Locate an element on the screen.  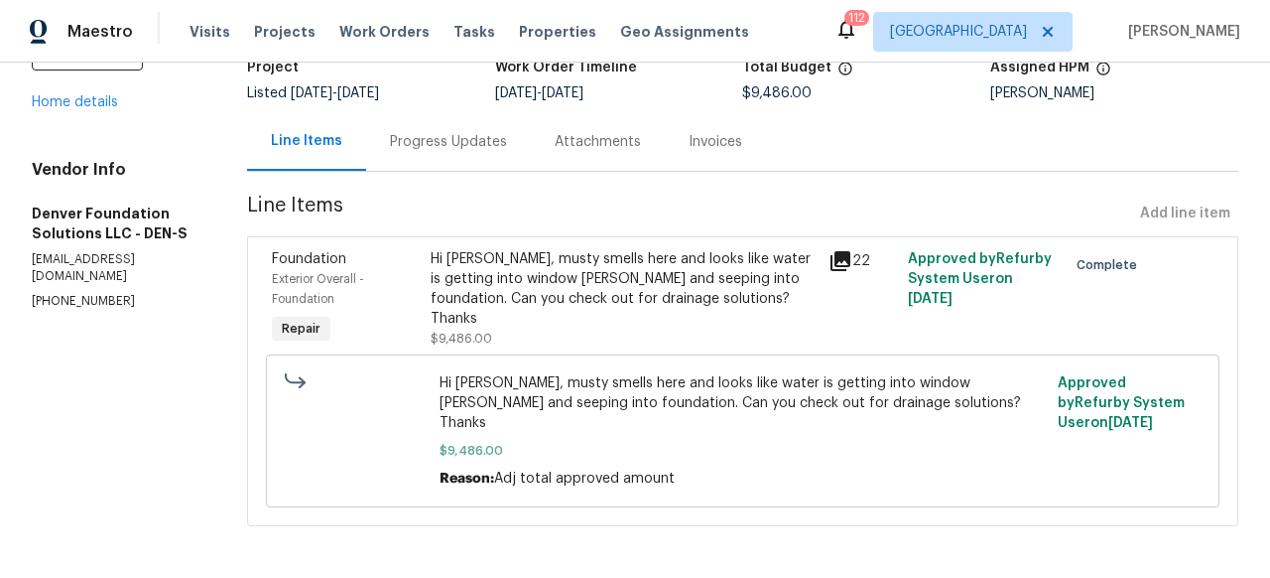
span: Foundation is located at coordinates (309, 259).